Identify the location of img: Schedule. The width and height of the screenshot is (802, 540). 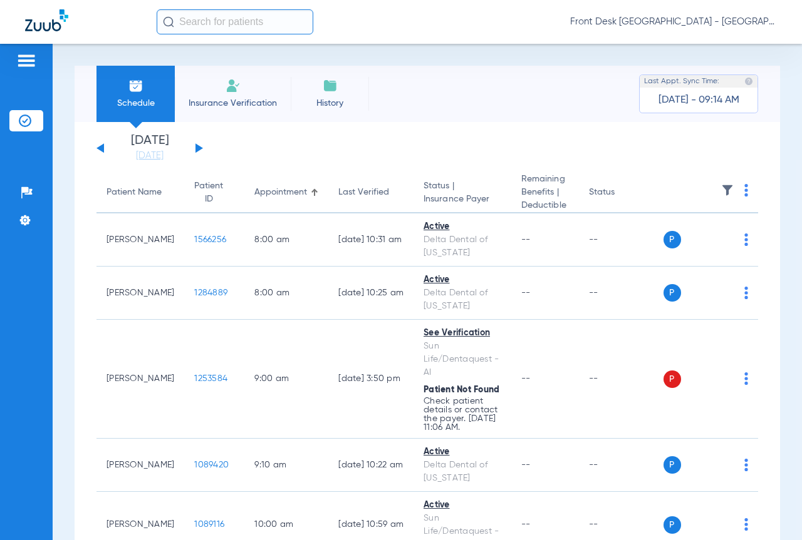
(136, 86).